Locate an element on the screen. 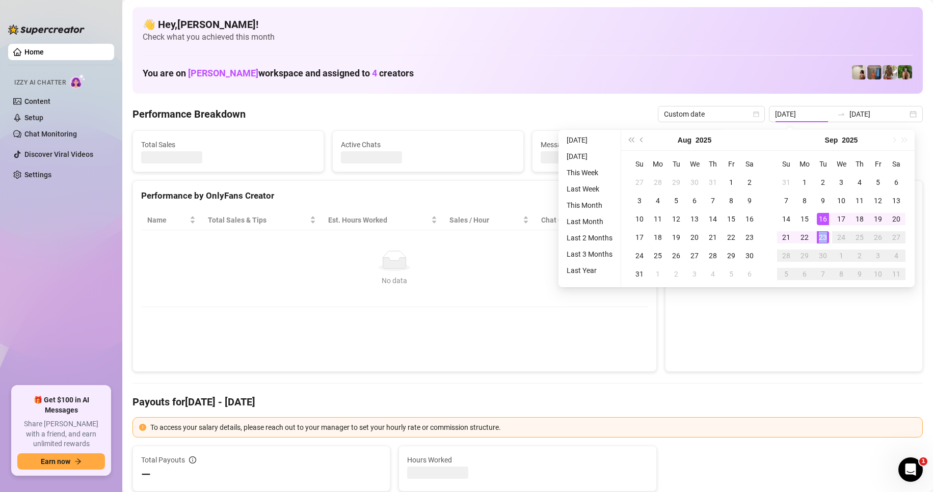  h4: Performance Breakdown is located at coordinates (189, 114).